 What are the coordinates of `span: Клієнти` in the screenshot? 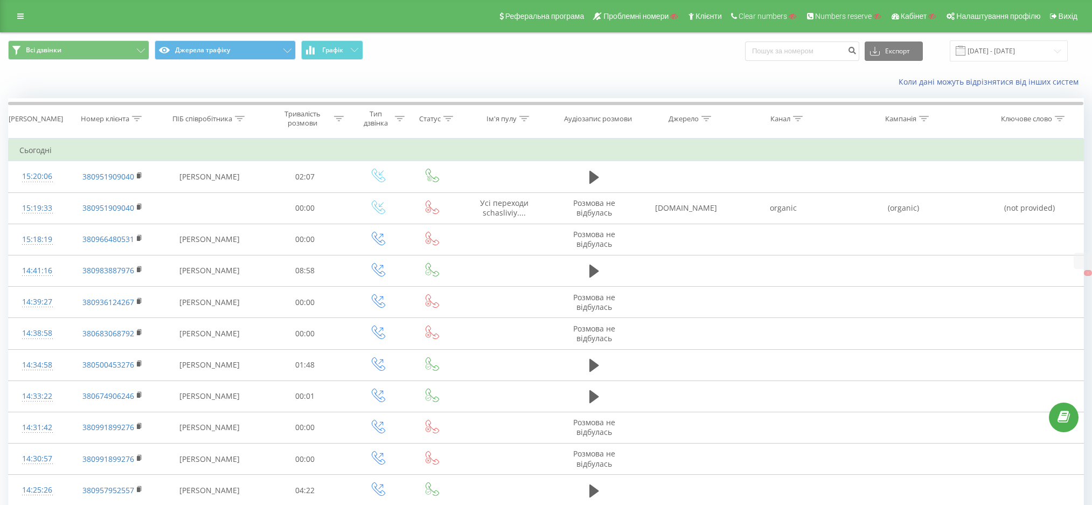 It's located at (709, 16).